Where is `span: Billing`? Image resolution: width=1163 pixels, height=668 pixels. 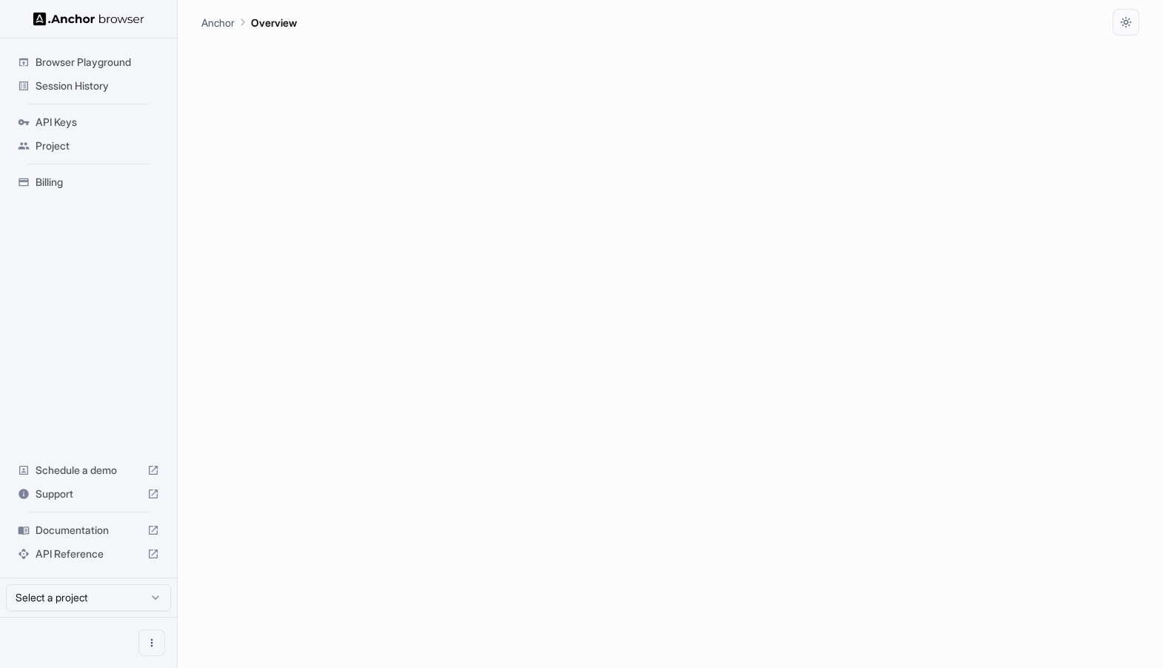
span: Billing is located at coordinates (97, 182).